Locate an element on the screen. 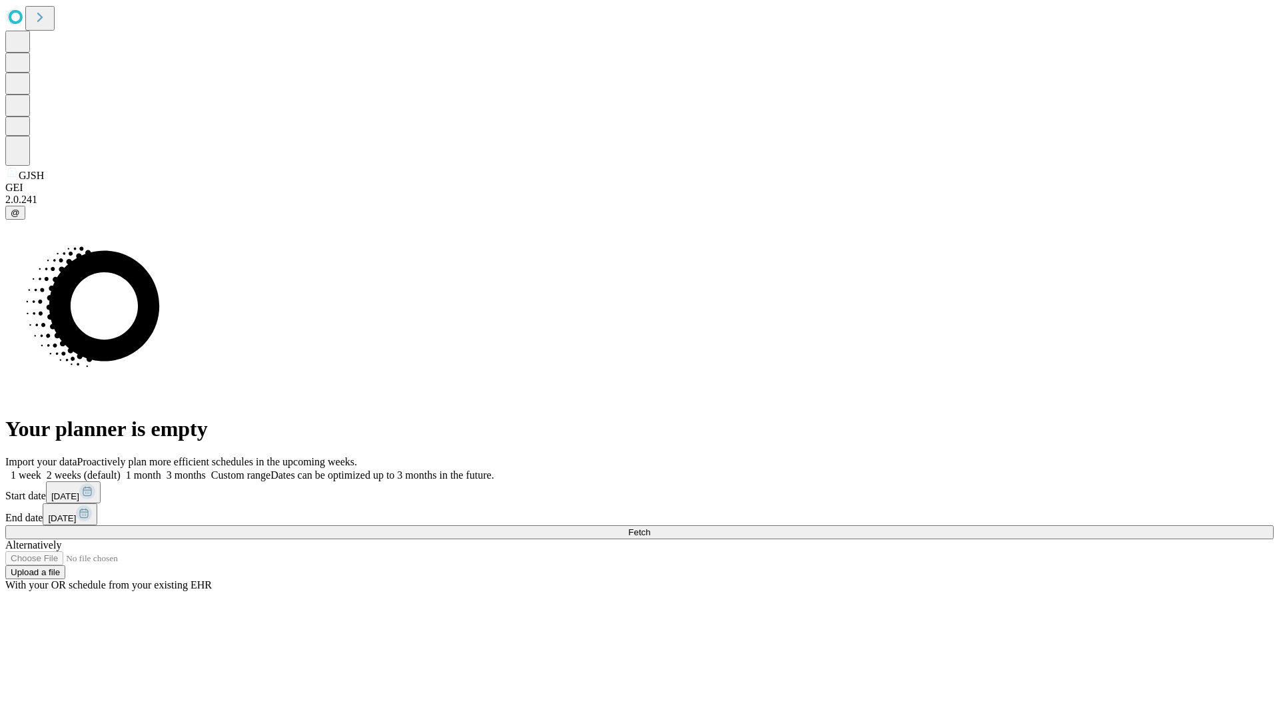 The width and height of the screenshot is (1279, 719). span: Import your data is located at coordinates (41, 462).